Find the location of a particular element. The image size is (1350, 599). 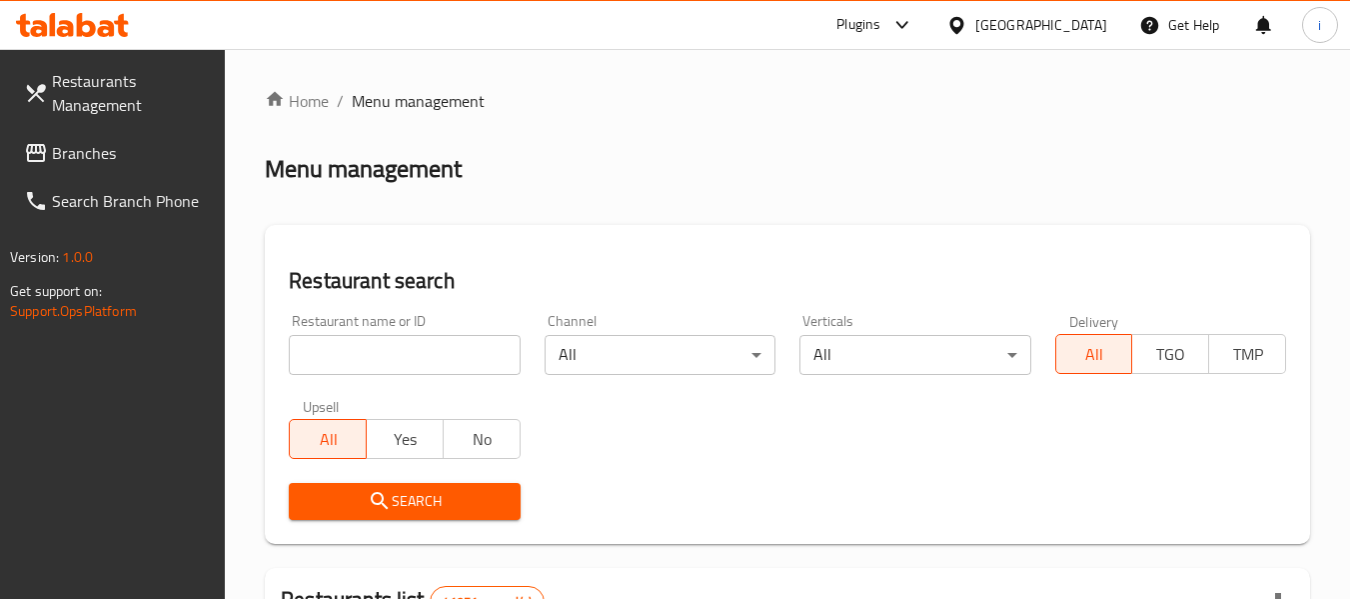

span: Search Branch Phone is located at coordinates (131, 201).